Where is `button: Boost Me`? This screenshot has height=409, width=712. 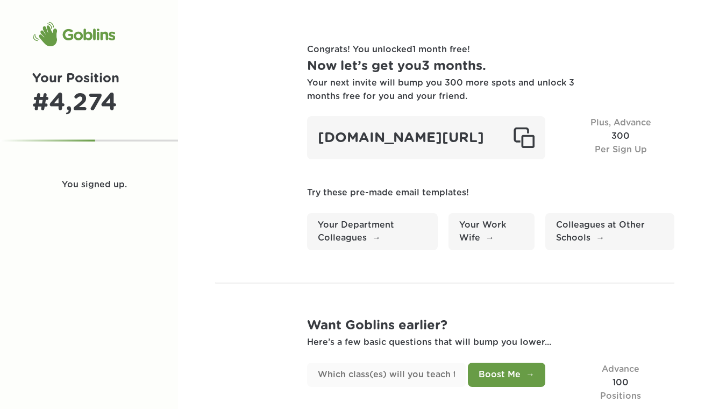 button: Boost Me is located at coordinates (507, 374).